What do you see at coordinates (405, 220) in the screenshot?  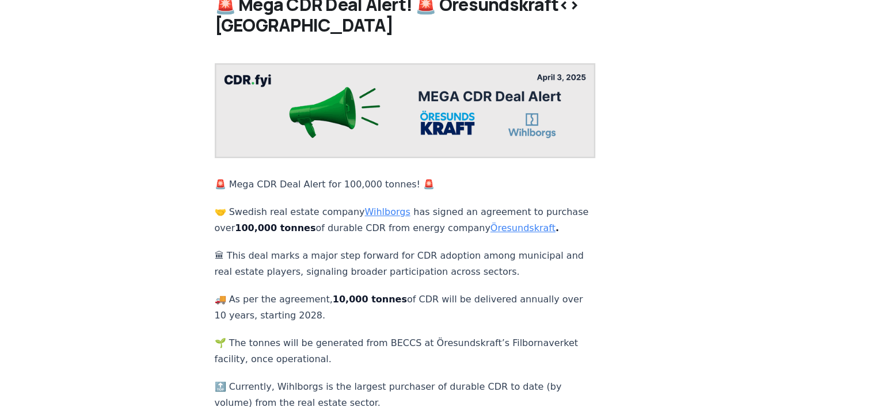 I see `p: 🤝 Swedish real estate company has signed an agreement to purchase over of durable CDR from energy...` at bounding box center [405, 220].